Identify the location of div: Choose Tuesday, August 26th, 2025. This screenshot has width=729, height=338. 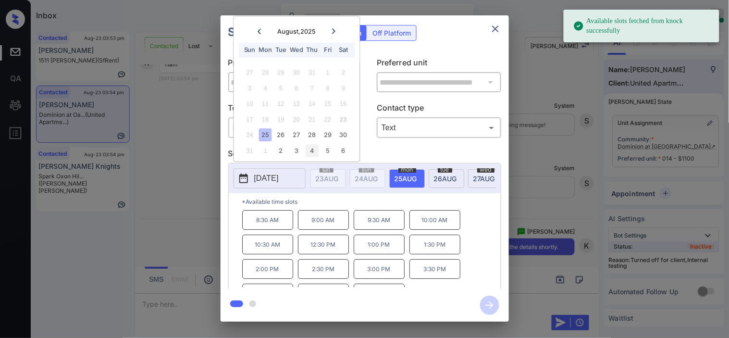
(280, 135).